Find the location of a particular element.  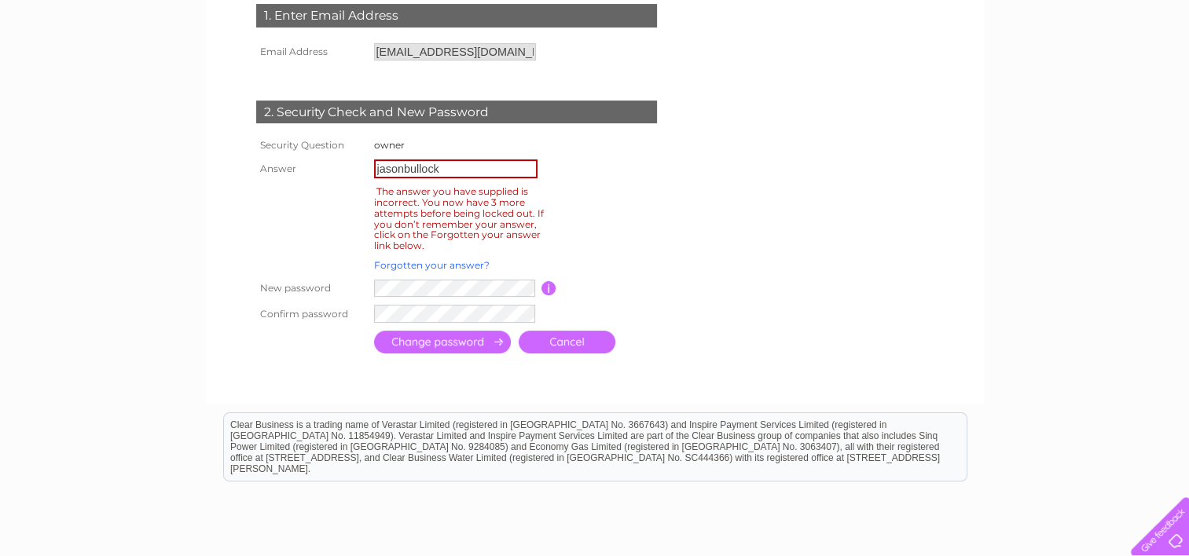

th: Email Address is located at coordinates (311, 52).